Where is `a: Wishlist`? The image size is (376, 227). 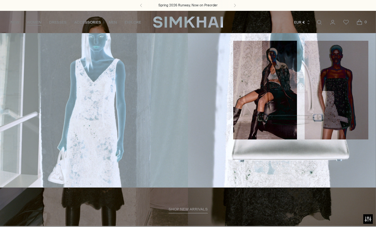
a: Wishlist is located at coordinates (346, 22).